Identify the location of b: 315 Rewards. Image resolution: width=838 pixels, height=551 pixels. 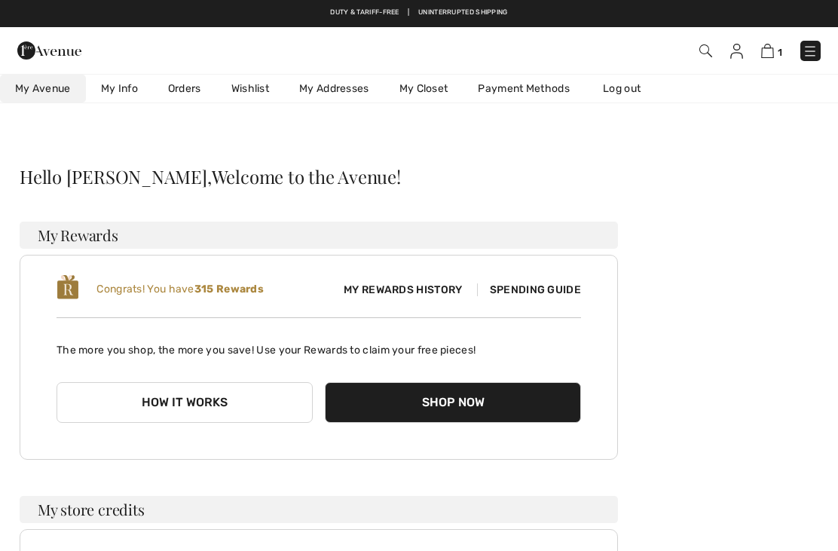
(229, 289).